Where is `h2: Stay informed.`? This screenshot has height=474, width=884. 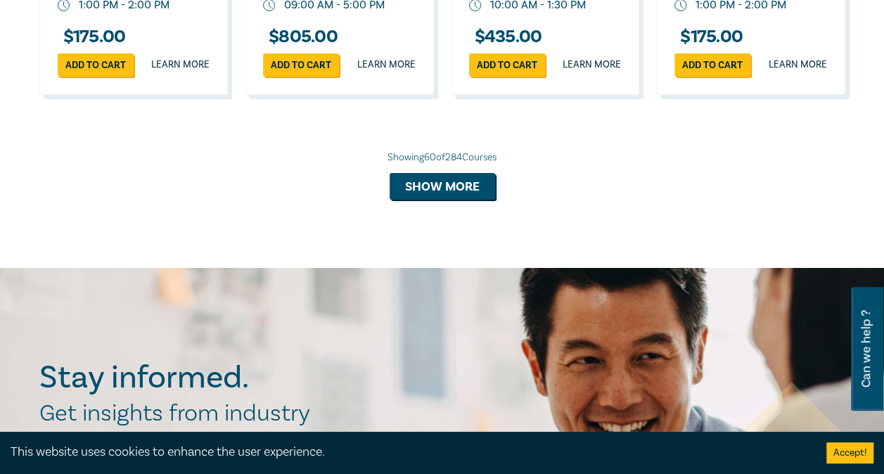
h2: Stay informed. is located at coordinates (205, 378).